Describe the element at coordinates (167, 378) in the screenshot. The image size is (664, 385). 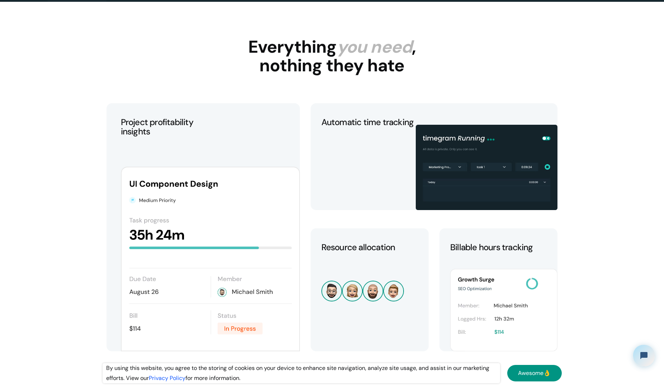
I see `a: Privacy Policy` at that location.